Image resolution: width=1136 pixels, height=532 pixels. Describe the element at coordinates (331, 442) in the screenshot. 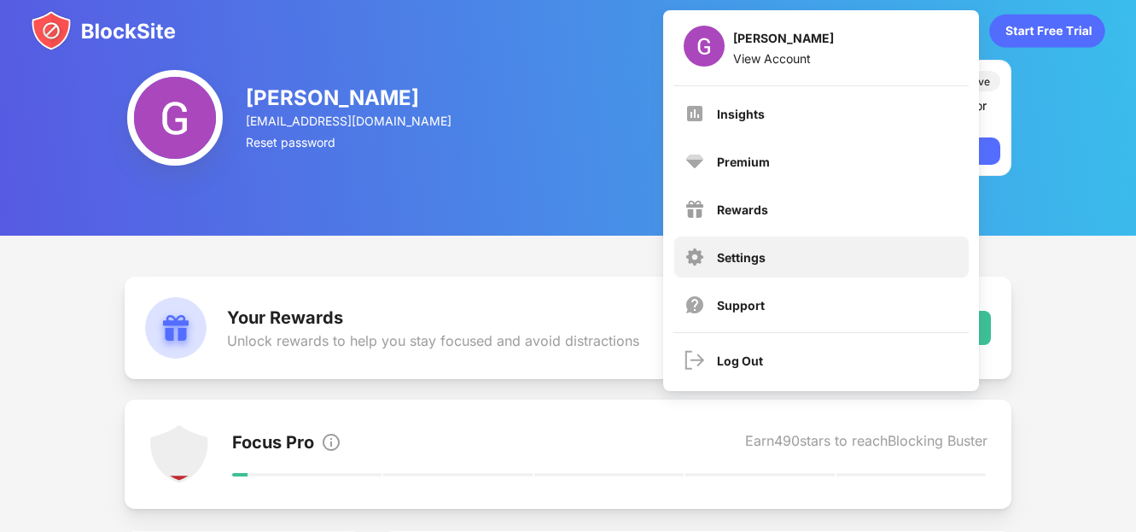

I see `img: info.svg` at that location.